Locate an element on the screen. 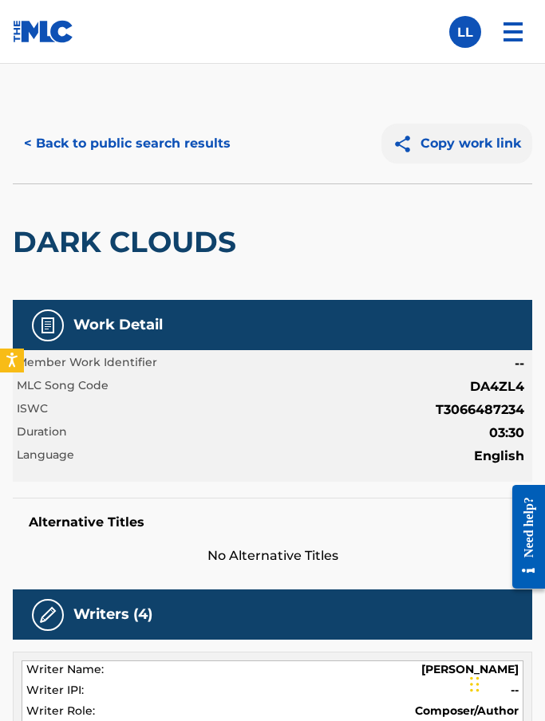 The image size is (545, 721). span: No Alternative Titles is located at coordinates (272, 556).